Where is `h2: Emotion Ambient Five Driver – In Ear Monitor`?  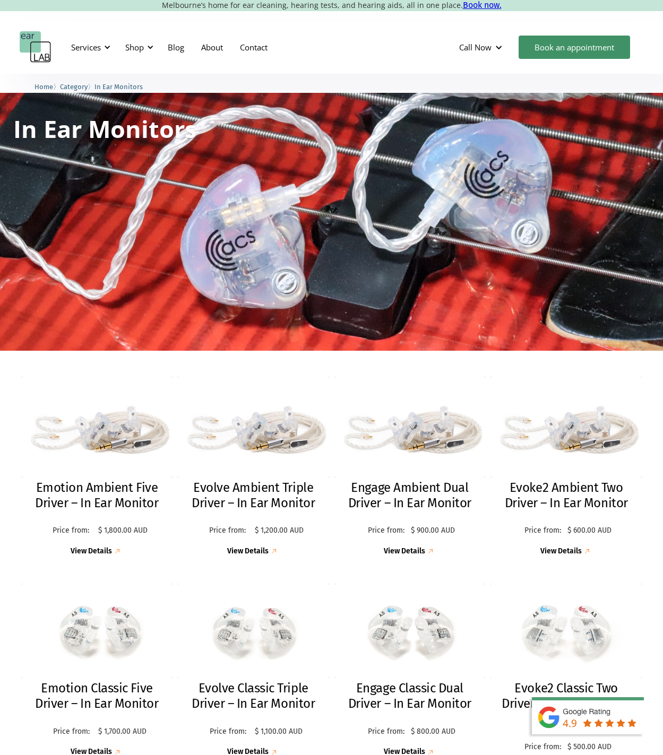
h2: Emotion Ambient Five Driver – In Ear Monitor is located at coordinates (97, 496).